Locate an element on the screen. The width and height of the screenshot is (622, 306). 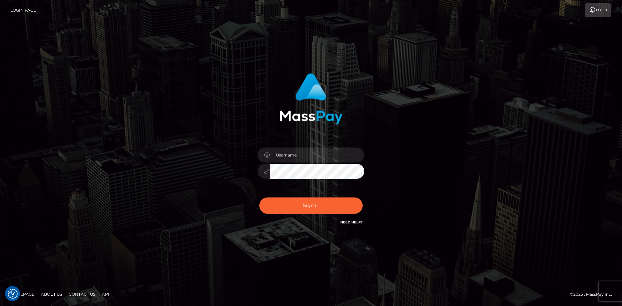
a: About Us is located at coordinates (51, 294).